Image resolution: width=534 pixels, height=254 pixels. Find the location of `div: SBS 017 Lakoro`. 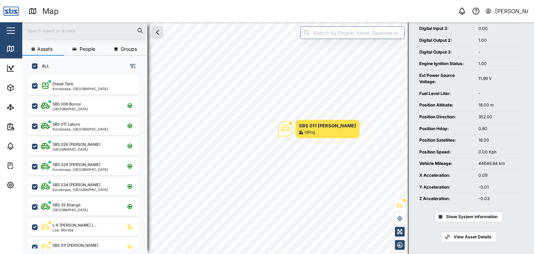

div: SBS 017 Lakoro is located at coordinates (66, 124).